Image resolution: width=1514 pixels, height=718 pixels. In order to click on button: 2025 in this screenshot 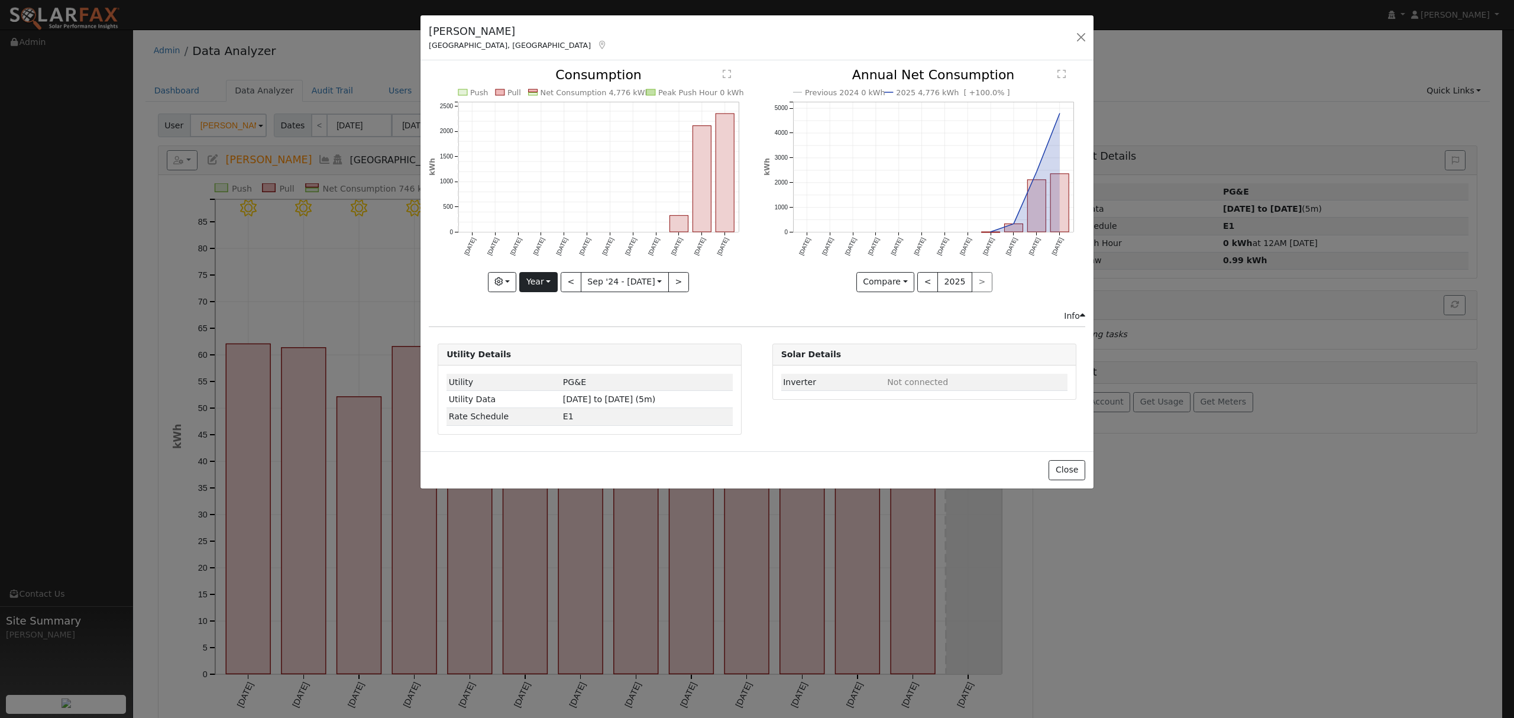, I will do `click(955, 282)`.